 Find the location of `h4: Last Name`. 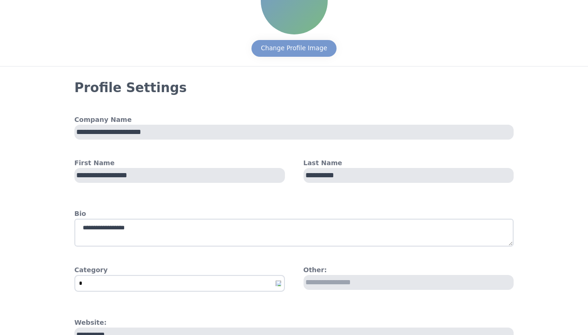

h4: Last Name is located at coordinates (409, 163).